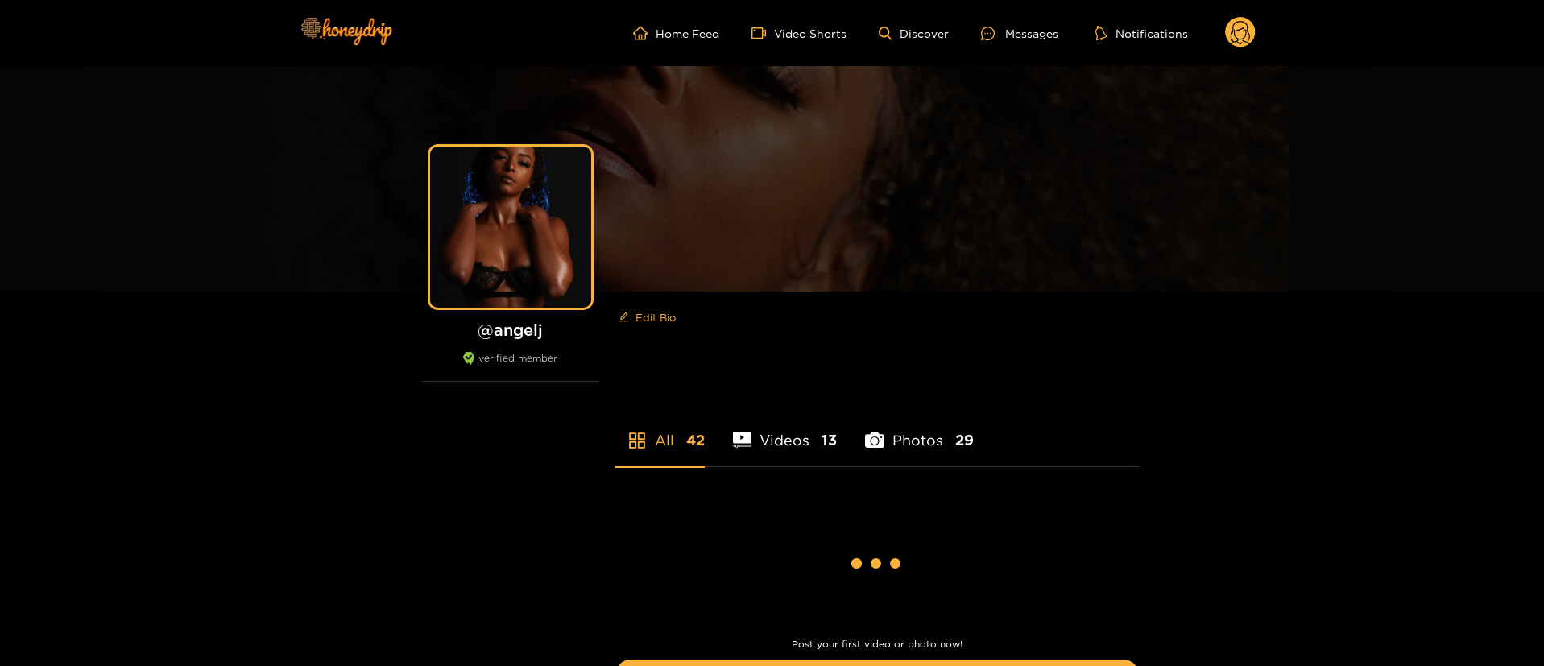 This screenshot has height=666, width=1544. I want to click on li: Photos, so click(919, 430).